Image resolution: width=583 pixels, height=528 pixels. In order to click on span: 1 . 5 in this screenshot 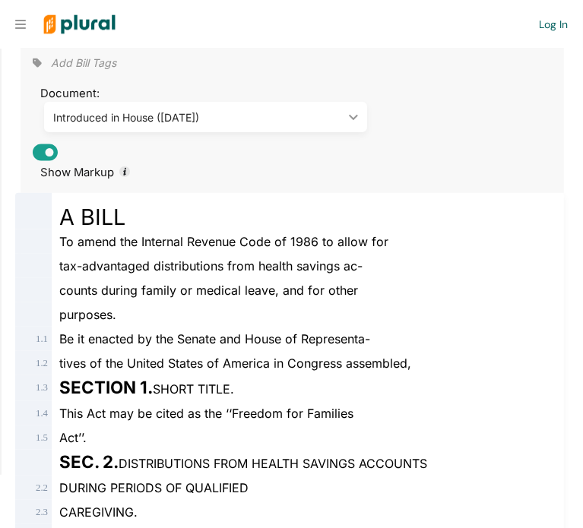, I will do `click(42, 438)`.